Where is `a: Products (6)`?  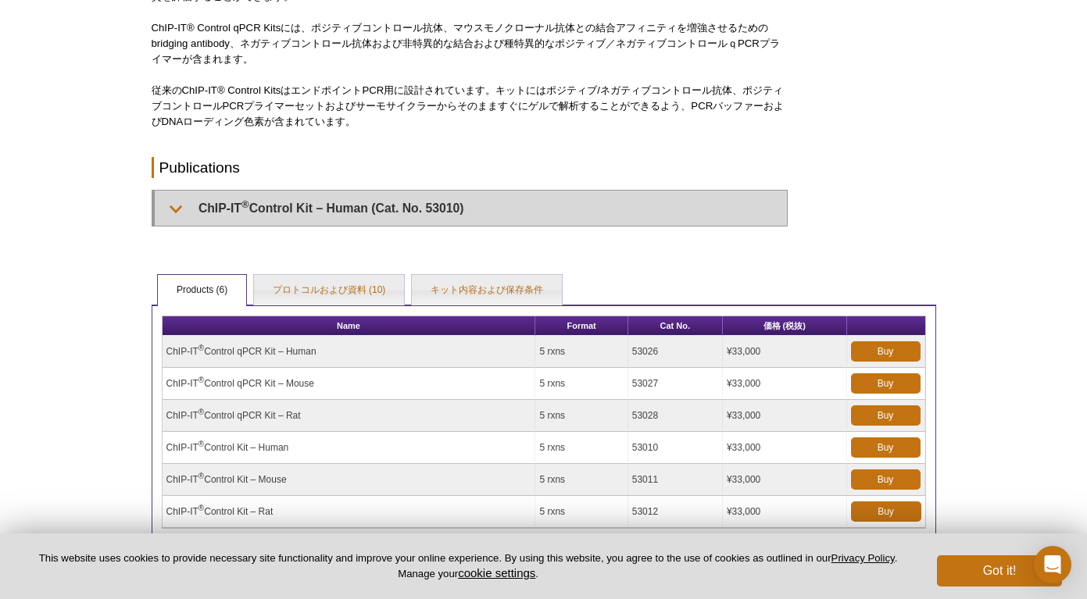 a: Products (6) is located at coordinates (202, 291).